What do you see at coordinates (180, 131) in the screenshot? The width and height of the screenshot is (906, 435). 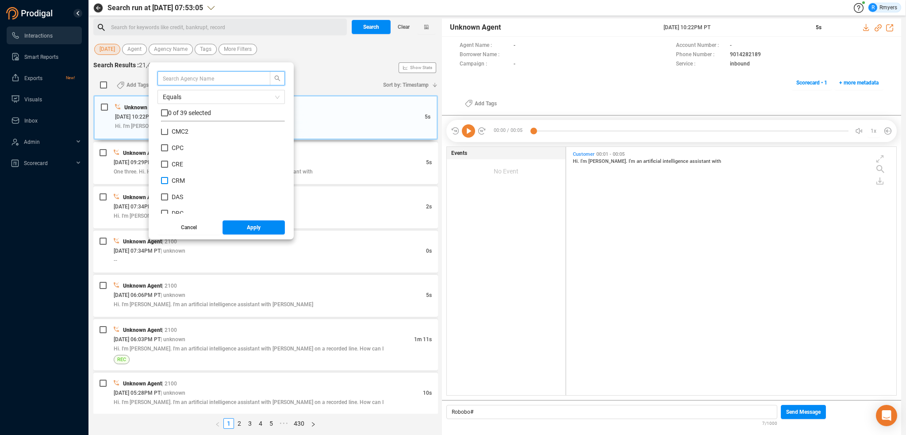 I see `span: CMC2` at bounding box center [180, 131].